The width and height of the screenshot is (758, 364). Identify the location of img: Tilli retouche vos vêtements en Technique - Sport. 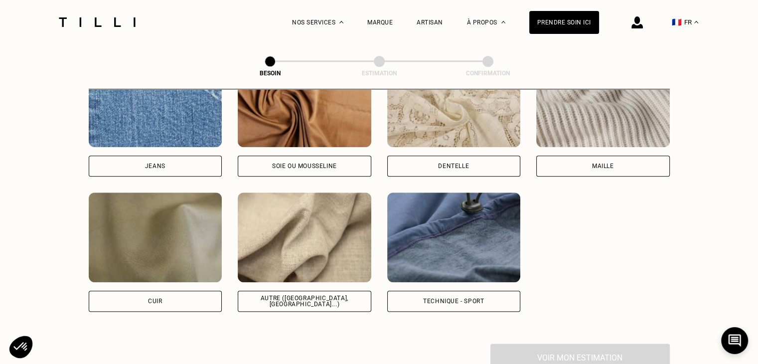
(454, 237).